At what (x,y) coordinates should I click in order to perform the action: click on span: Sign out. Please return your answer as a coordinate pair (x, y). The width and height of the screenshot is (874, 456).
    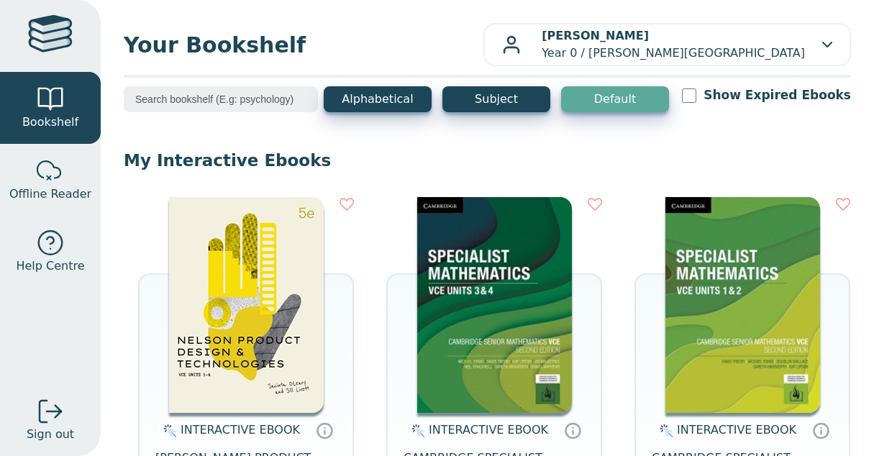
    Looking at the image, I should click on (50, 434).